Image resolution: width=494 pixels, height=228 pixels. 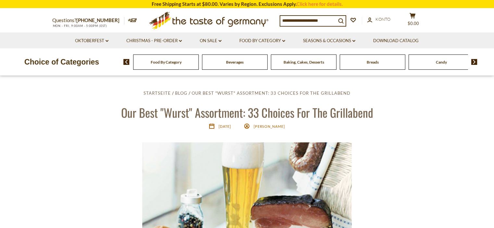 I want to click on span: Baking, Cakes, Desserts, so click(x=304, y=62).